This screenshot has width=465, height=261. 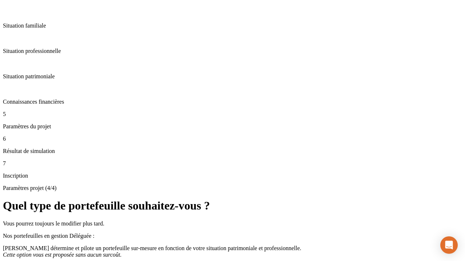 What do you see at coordinates (232, 151) in the screenshot?
I see `p: Résultat de simulation` at bounding box center [232, 151].